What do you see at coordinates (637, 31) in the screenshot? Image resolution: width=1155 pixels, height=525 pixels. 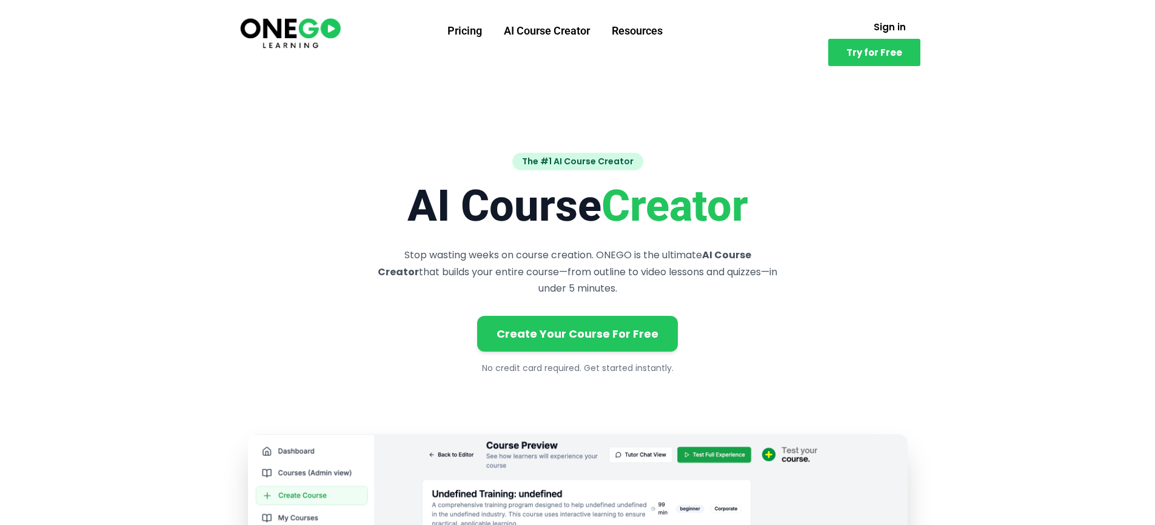 I see `a: Resources` at bounding box center [637, 31].